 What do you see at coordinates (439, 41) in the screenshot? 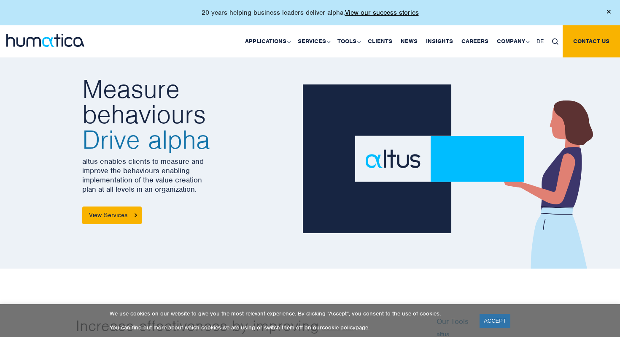
I see `a: Insights` at bounding box center [439, 41].